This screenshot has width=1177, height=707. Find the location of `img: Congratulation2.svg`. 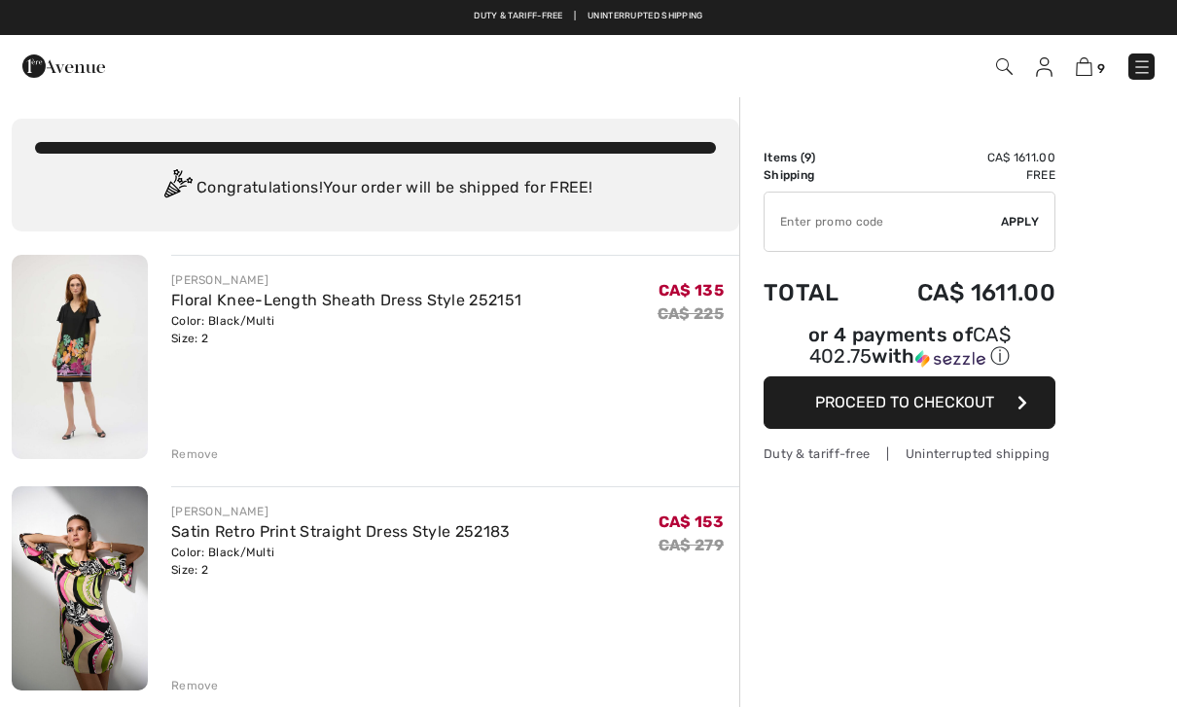

img: Congratulation2.svg is located at coordinates (177, 189).